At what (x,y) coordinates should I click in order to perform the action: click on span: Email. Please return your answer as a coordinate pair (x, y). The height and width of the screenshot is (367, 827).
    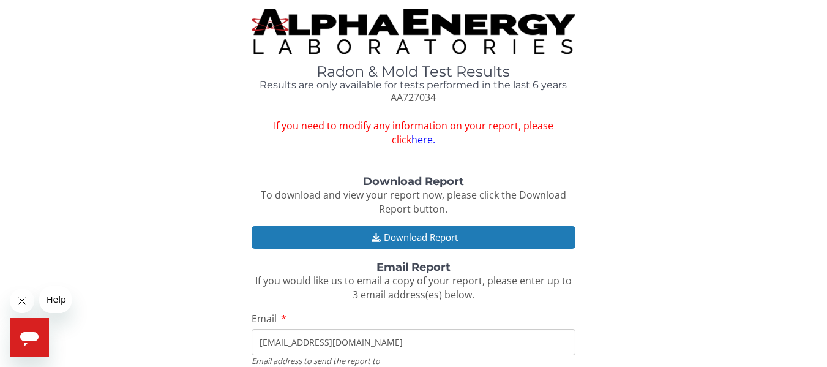
    Looking at the image, I should click on (264, 318).